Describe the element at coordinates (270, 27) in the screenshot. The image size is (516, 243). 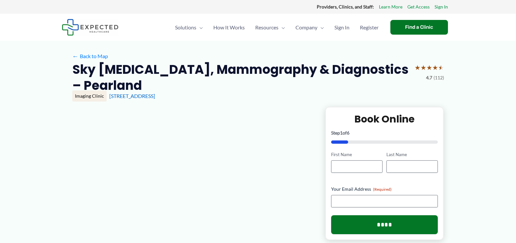
I see `a: ResourcesMenu Toggle` at that location.